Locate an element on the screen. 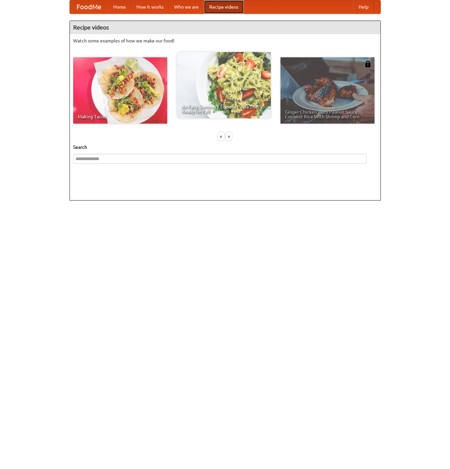 This screenshot has width=450, height=469. h4: Recipe videos is located at coordinates (225, 28).